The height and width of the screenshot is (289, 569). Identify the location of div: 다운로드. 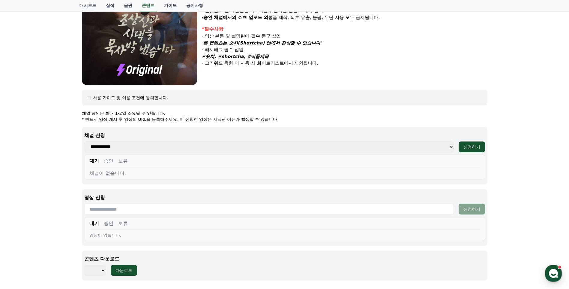
(124, 270).